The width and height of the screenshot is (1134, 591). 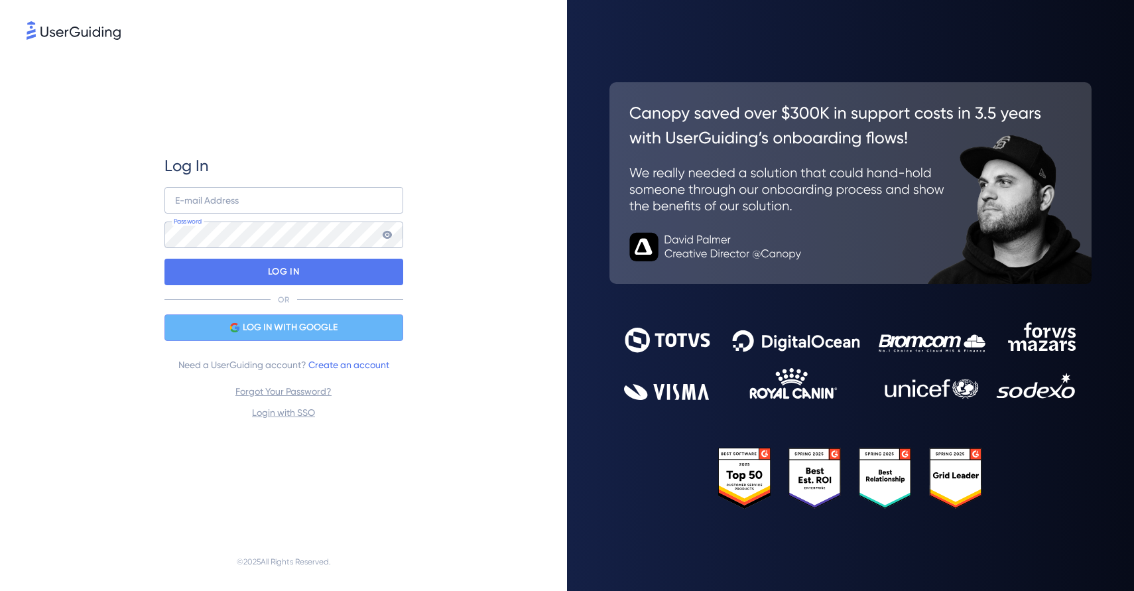 I want to click on input: example@company.com, so click(x=284, y=200).